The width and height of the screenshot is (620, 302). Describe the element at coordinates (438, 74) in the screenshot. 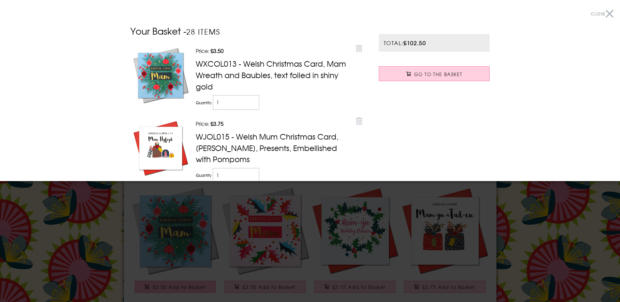

I see `span: Go to the Basket` at that location.